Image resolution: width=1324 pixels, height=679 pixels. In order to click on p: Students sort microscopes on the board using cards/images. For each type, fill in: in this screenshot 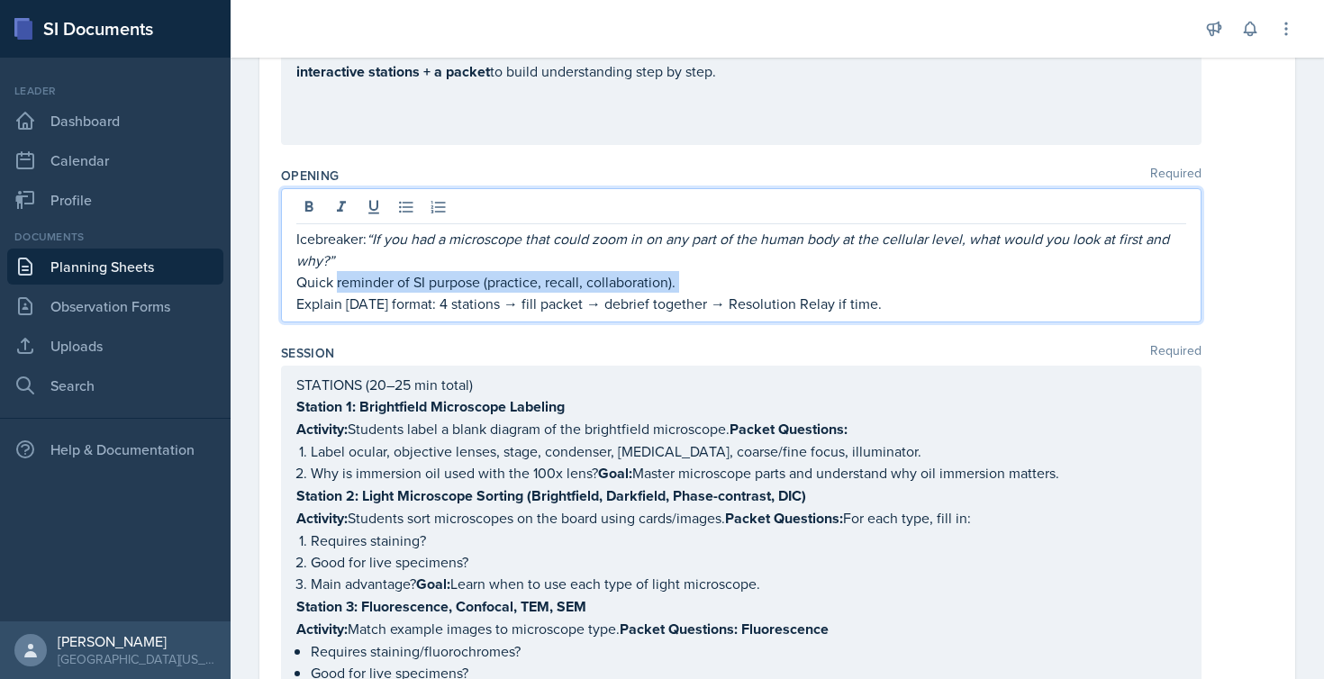, I will do `click(741, 518)`.